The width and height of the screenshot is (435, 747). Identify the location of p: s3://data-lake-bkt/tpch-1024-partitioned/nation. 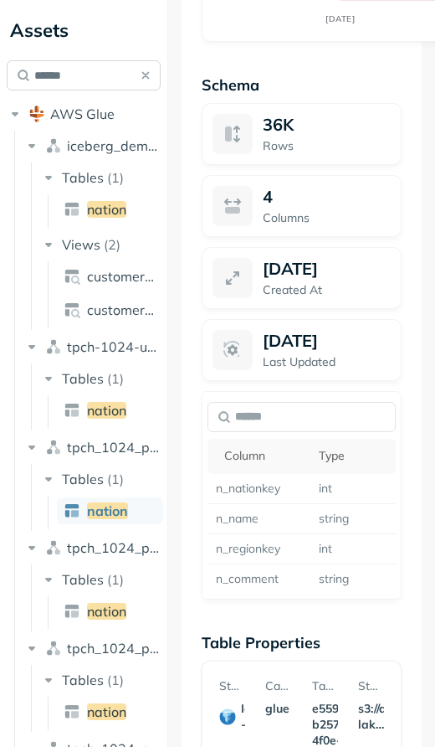
(371, 717).